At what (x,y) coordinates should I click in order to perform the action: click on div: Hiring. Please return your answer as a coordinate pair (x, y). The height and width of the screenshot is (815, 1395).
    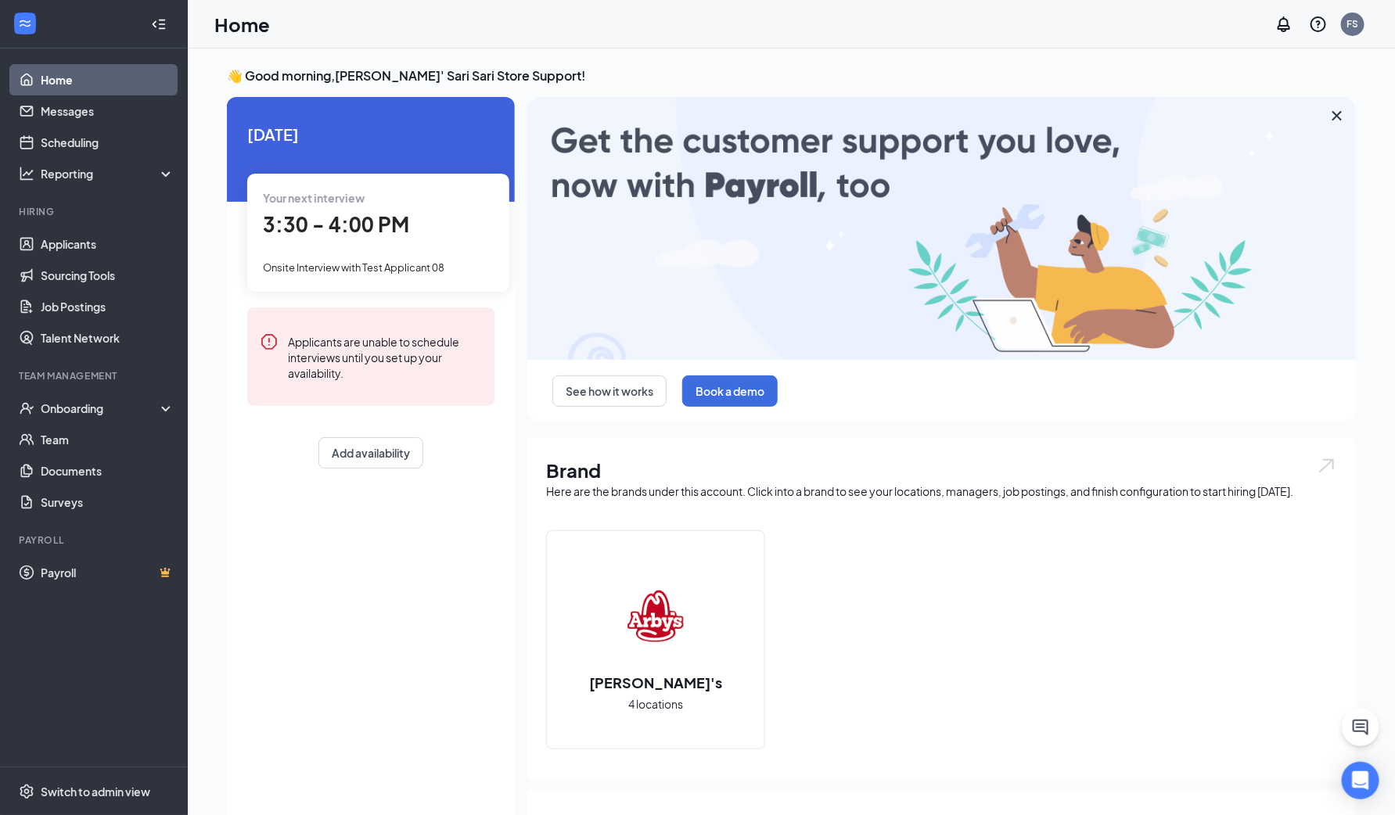
    Looking at the image, I should click on (95, 211).